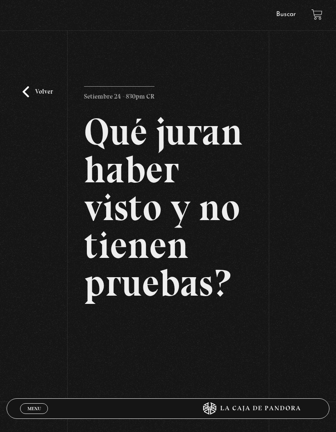 The width and height of the screenshot is (336, 432). Describe the element at coordinates (34, 408) in the screenshot. I see `span: Menu` at that location.